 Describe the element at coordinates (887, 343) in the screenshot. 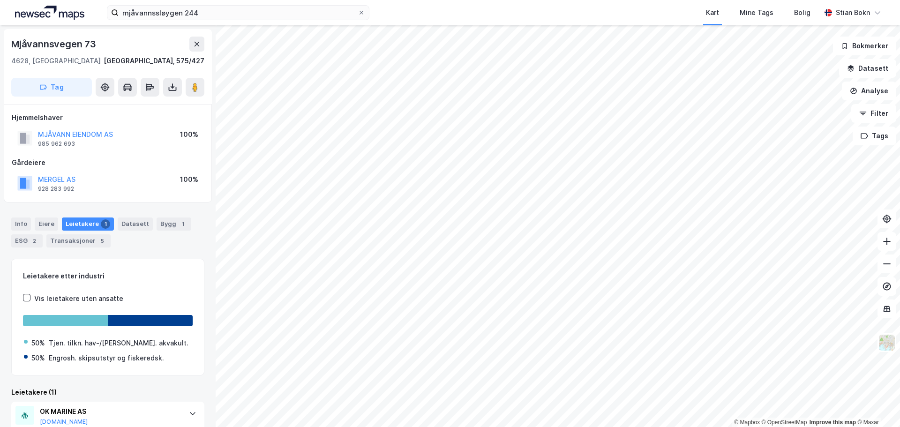

I see `img: Z` at that location.